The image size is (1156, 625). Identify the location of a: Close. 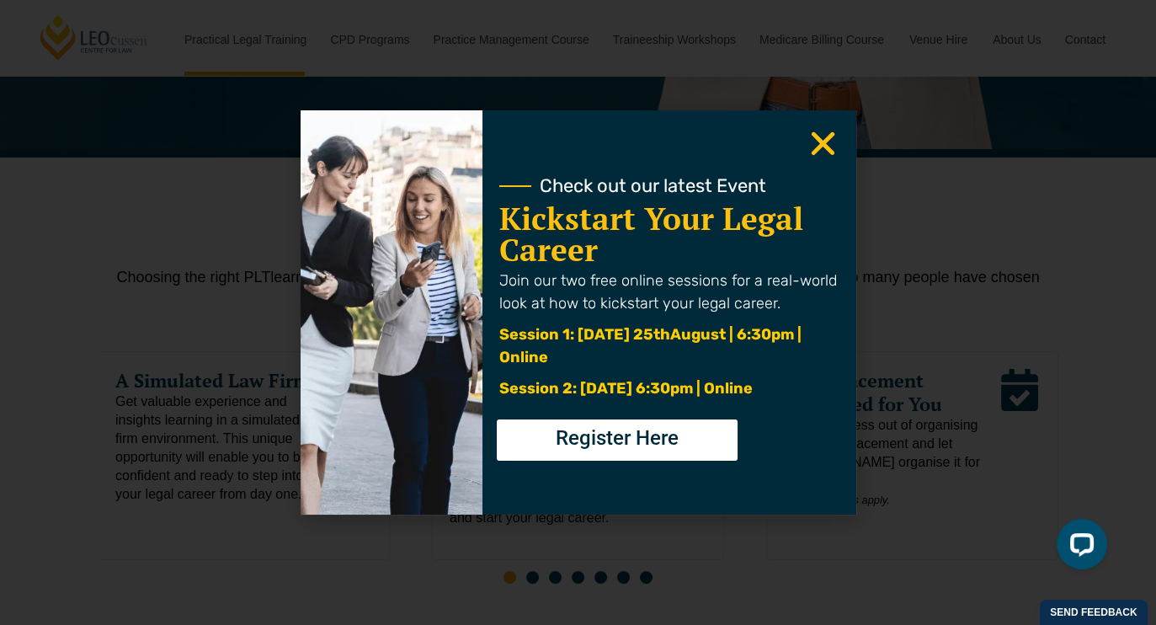
(822, 143).